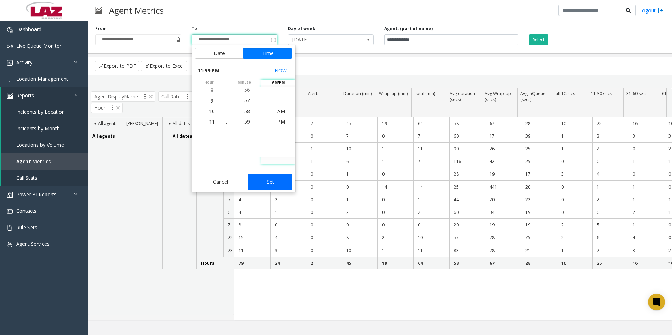 The height and width of the screenshot is (335, 672). I want to click on span: Hour, so click(107, 108).